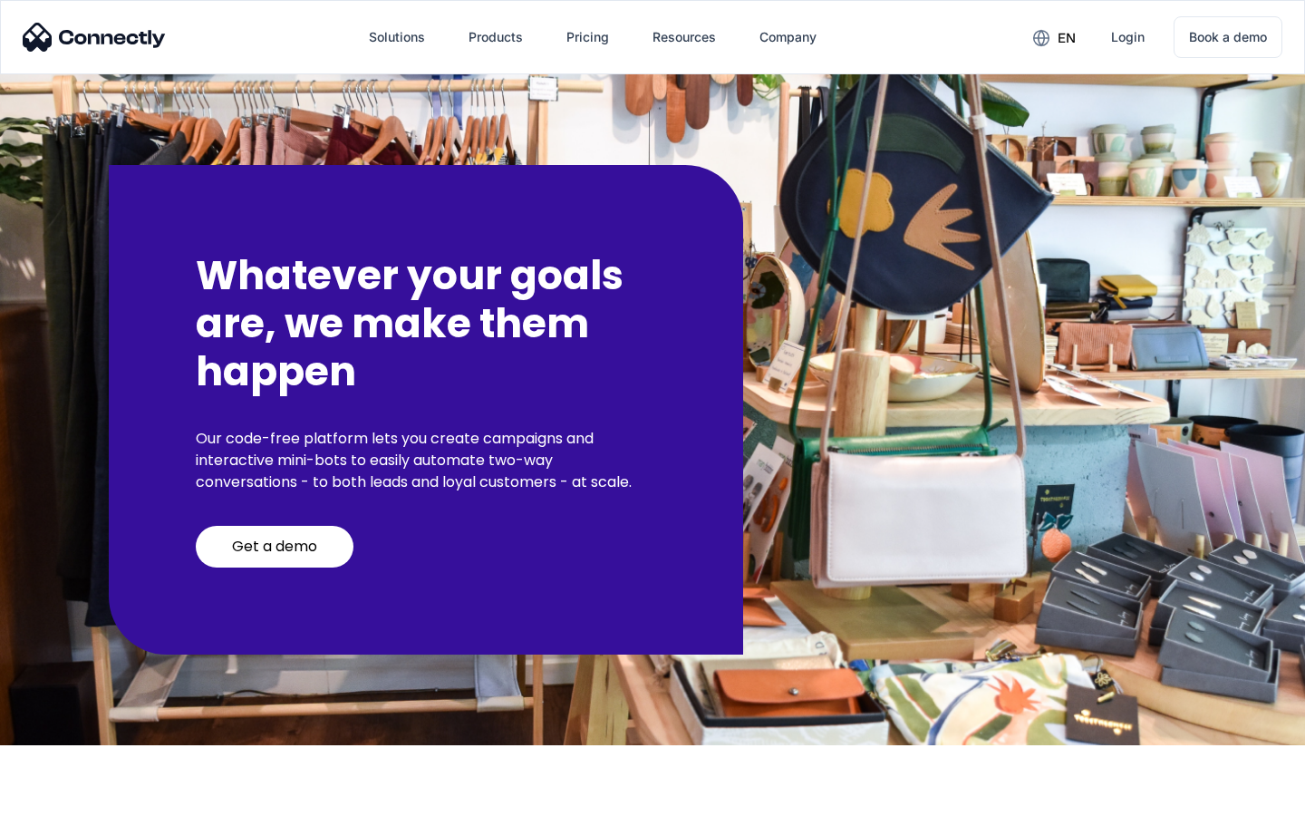 This screenshot has width=1305, height=816. I want to click on a: Get a demo, so click(275, 547).